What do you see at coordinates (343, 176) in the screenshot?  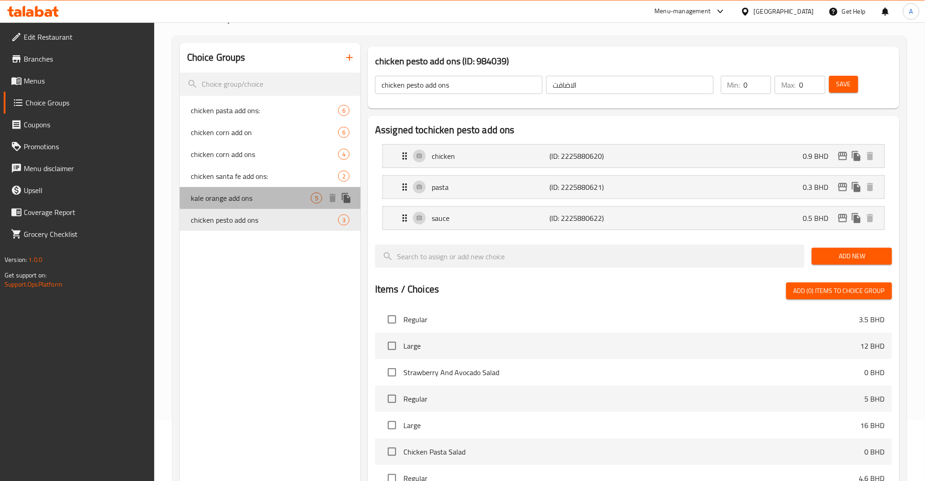 I see `span: 2` at bounding box center [343, 176].